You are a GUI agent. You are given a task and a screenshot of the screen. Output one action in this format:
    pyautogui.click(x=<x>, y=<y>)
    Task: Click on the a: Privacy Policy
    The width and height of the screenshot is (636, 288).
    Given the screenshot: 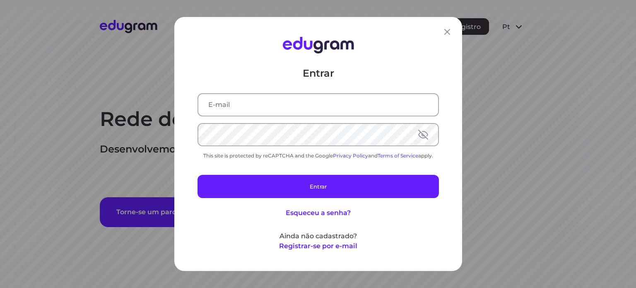 What is the action you would take?
    pyautogui.click(x=350, y=155)
    